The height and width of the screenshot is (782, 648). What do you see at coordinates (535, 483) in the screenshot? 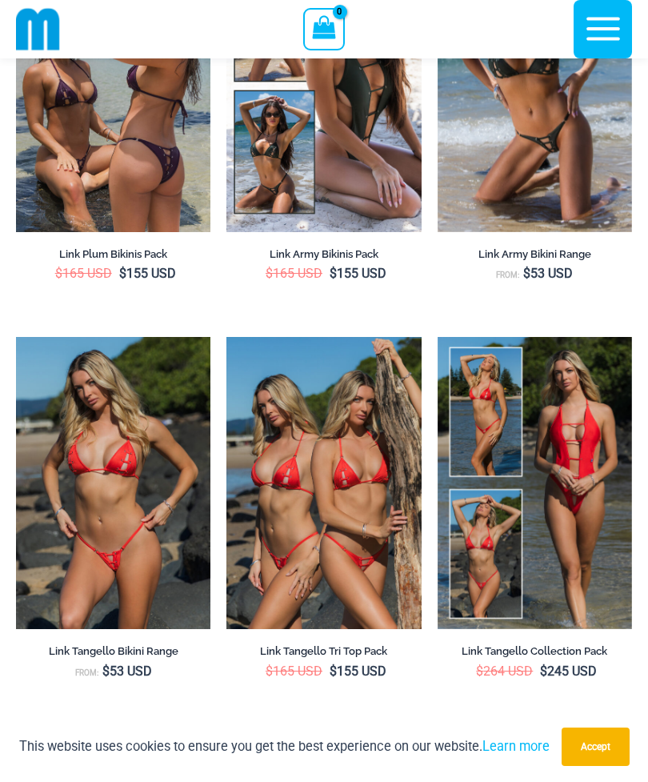
I see `img: Collection Pack` at bounding box center [535, 483].